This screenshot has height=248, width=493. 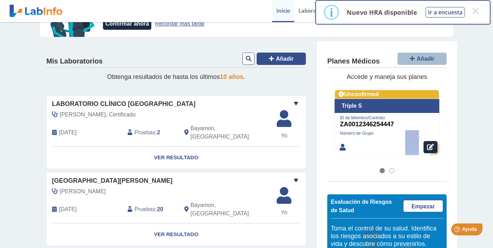 What do you see at coordinates (387, 77) in the screenshot?
I see `span: Accede y maneja sus planes` at bounding box center [387, 77].